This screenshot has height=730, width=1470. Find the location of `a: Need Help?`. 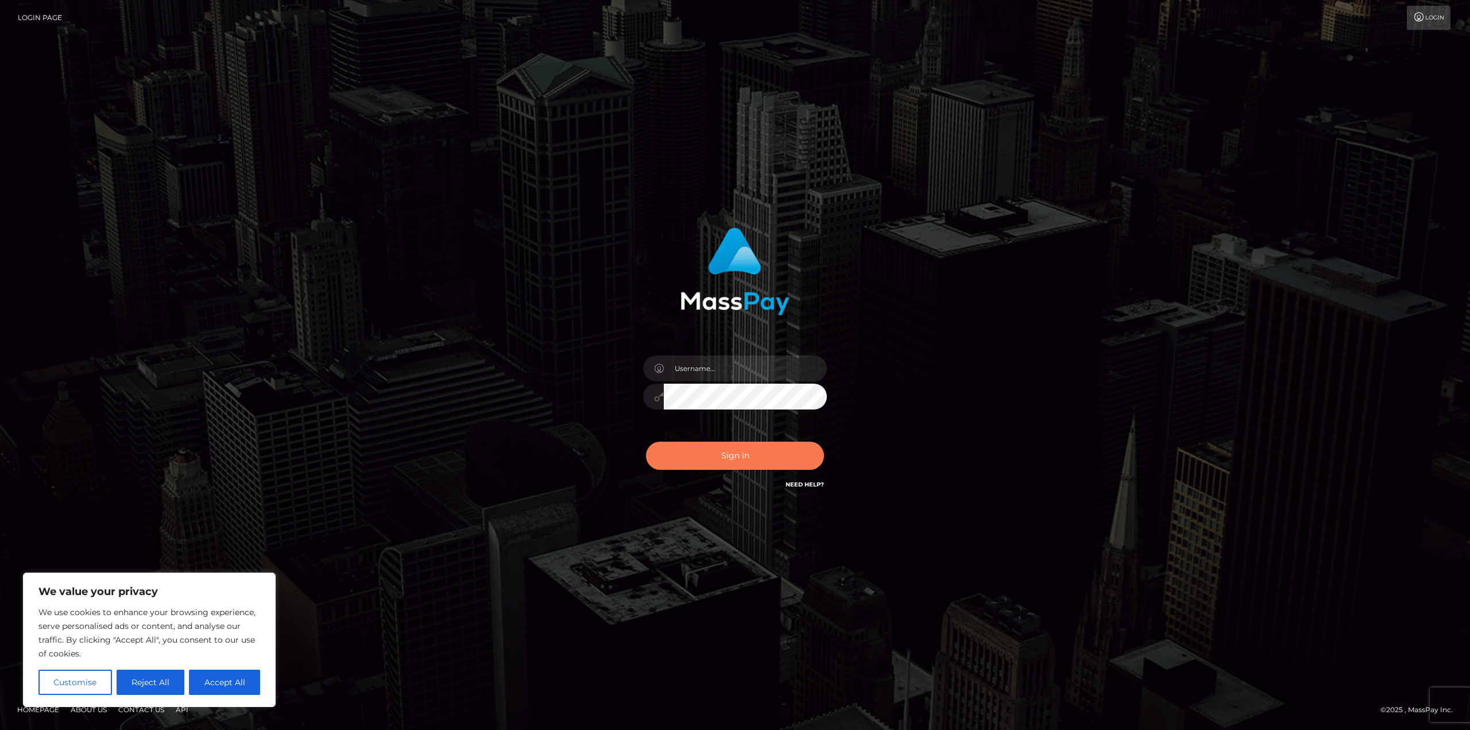

a: Need Help? is located at coordinates (804, 484).